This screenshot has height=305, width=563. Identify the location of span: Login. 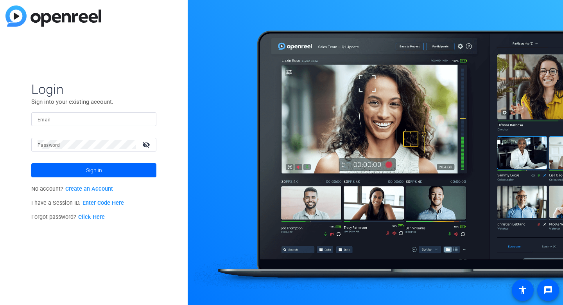
(94, 89).